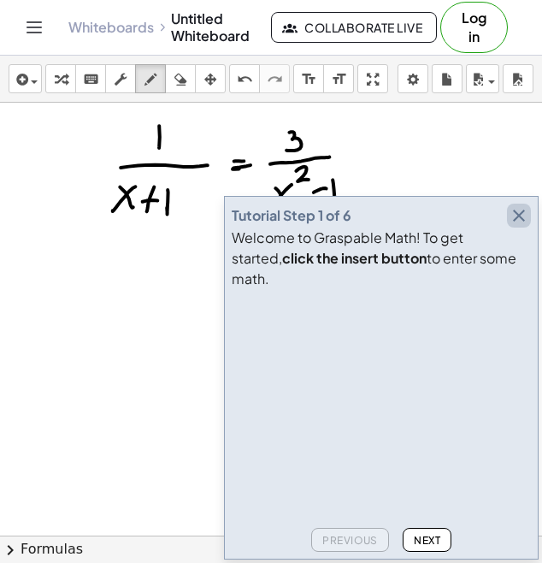 This screenshot has width=542, height=563. What do you see at coordinates (245, 79) in the screenshot?
I see `button: undo` at bounding box center [245, 79].